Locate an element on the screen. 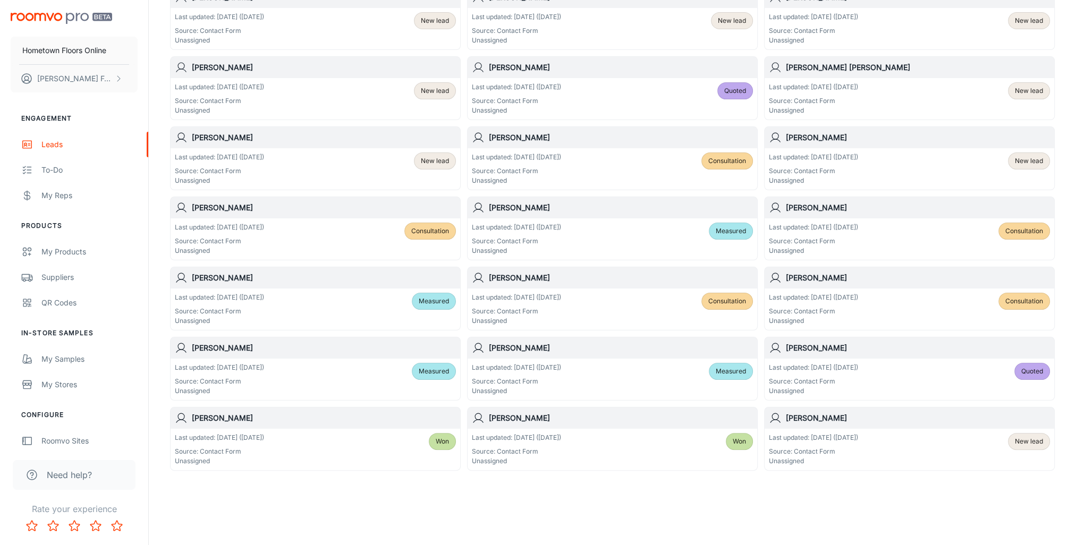 The image size is (1076, 545). button: Rate 4 star is located at coordinates (96, 526).